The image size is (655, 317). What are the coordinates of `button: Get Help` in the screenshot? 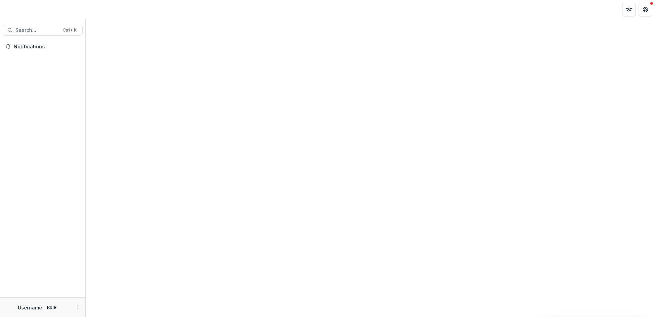 It's located at (646, 10).